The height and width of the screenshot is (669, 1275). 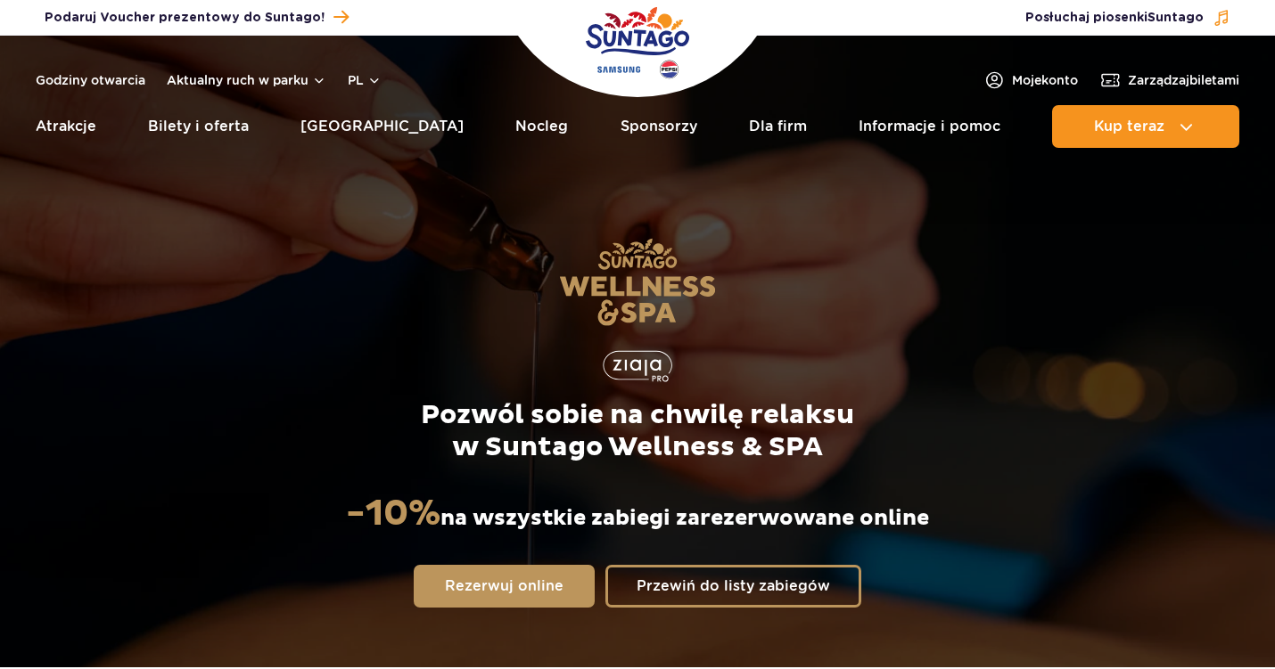 I want to click on a: Sponsorzy, so click(x=659, y=127).